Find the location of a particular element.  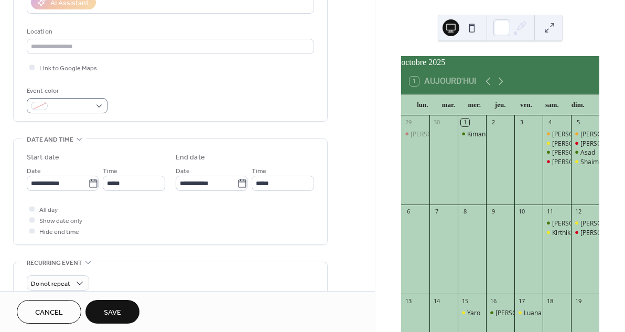

div: Denis is located at coordinates (557, 162).